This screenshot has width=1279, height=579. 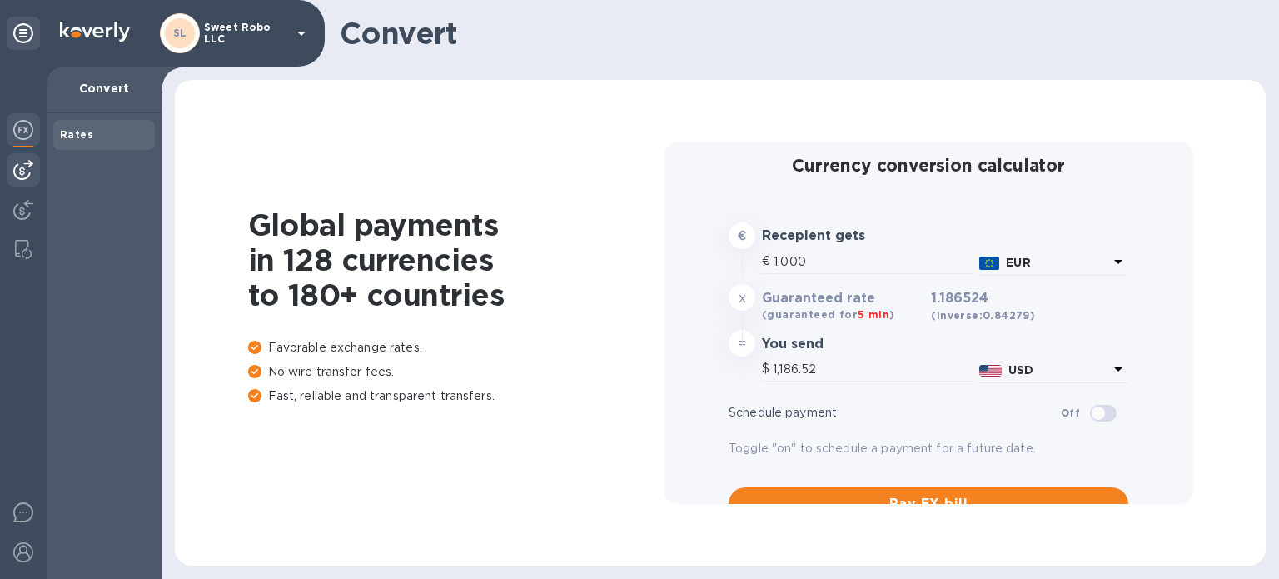 I want to click on img: Foreign exchange, so click(x=23, y=130).